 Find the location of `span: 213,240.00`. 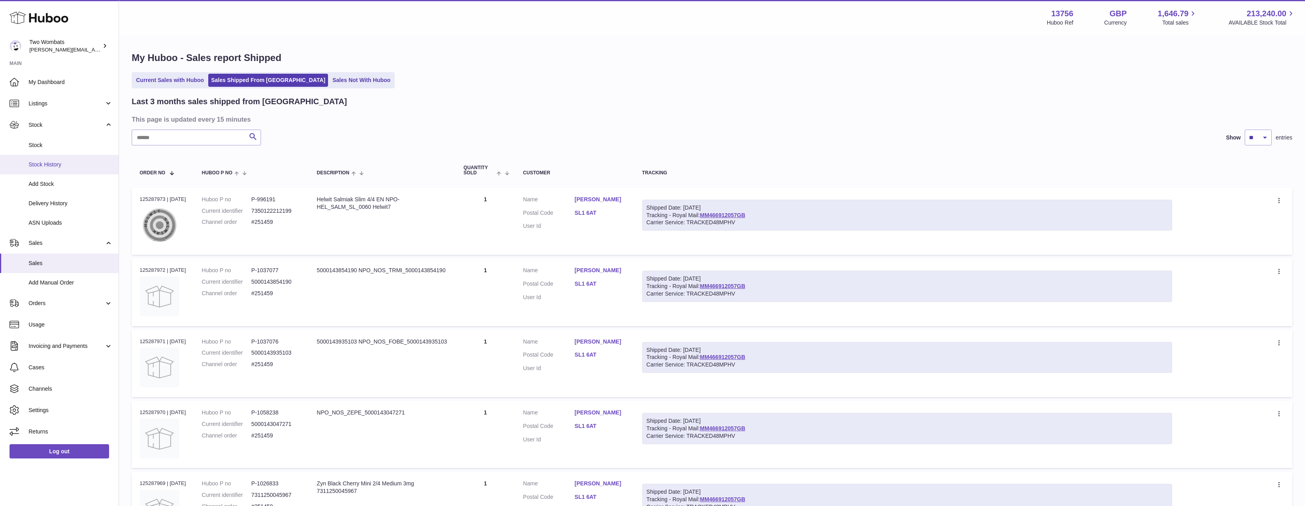

span: 213,240.00 is located at coordinates (1266, 13).